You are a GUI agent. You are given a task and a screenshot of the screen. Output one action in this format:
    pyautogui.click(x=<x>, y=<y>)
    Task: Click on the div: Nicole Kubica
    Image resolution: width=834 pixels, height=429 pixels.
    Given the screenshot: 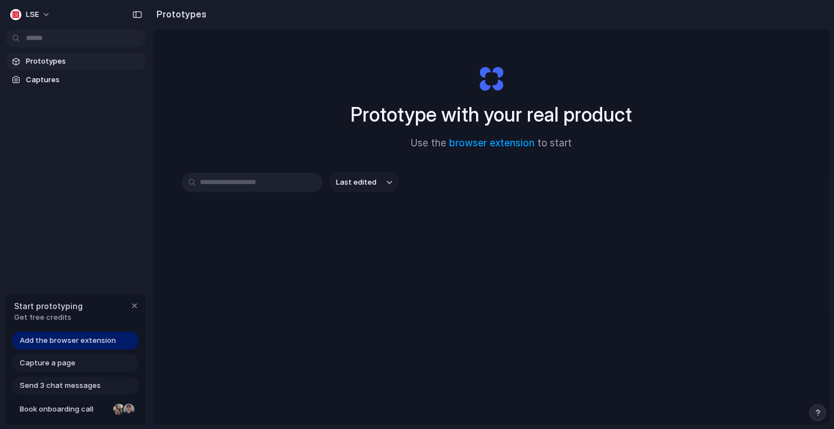 What is the action you would take?
    pyautogui.click(x=119, y=409)
    